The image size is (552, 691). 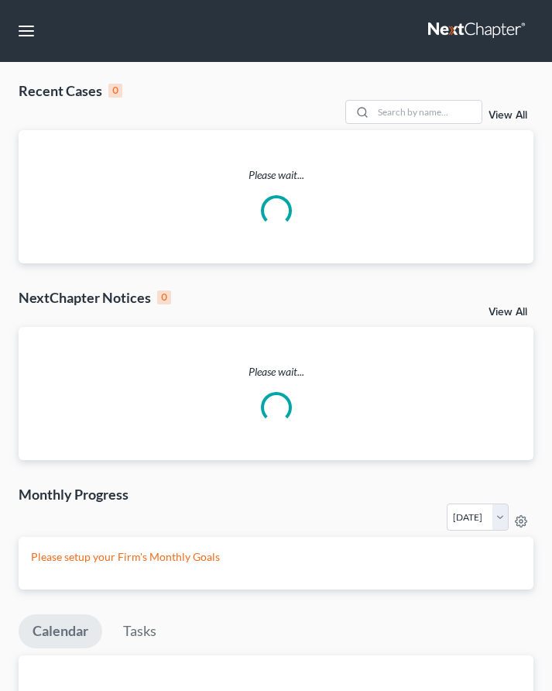 I want to click on input: Search by name..., so click(x=427, y=111).